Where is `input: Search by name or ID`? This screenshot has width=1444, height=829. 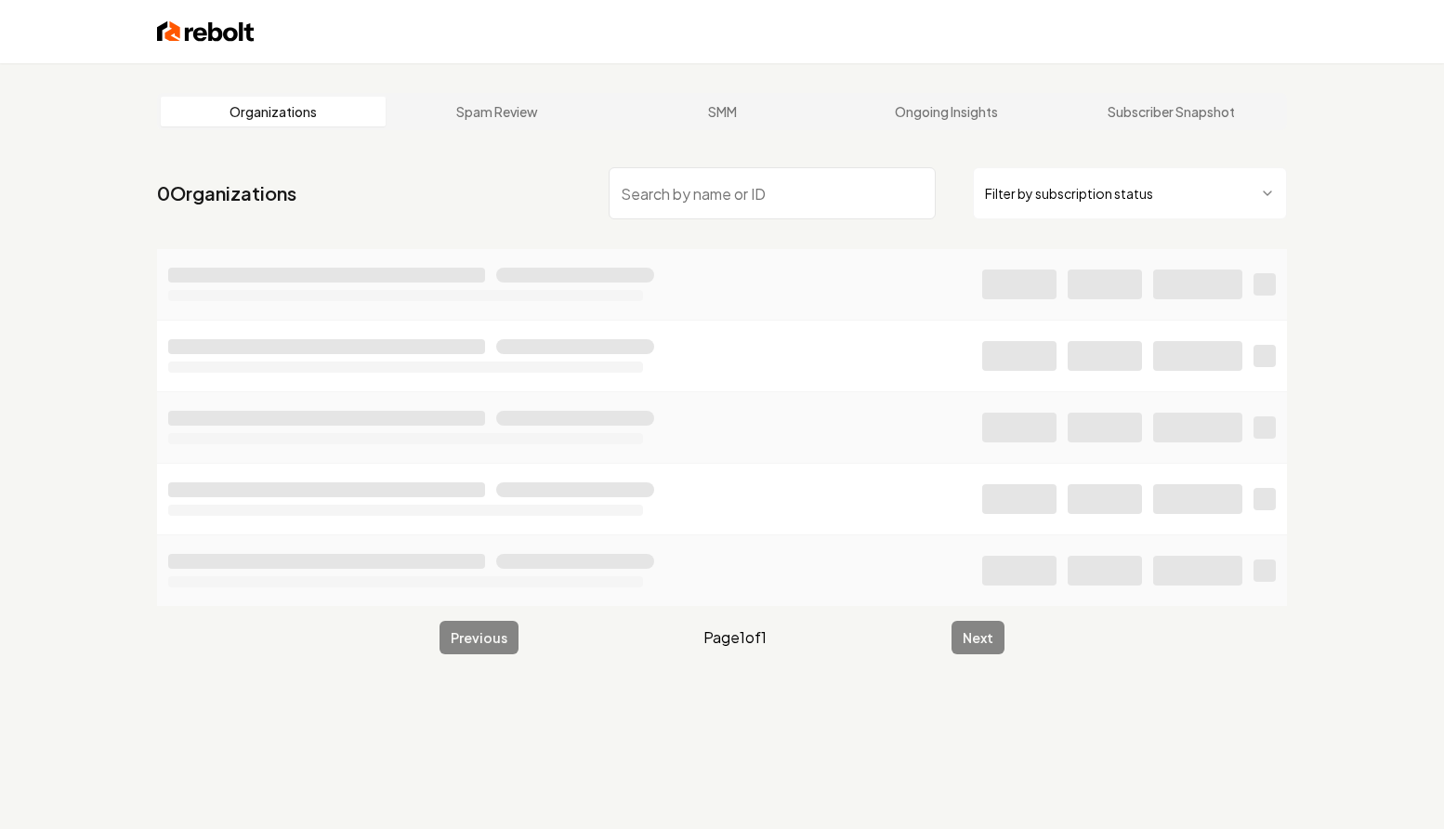 input: Search by name or ID is located at coordinates (772, 193).